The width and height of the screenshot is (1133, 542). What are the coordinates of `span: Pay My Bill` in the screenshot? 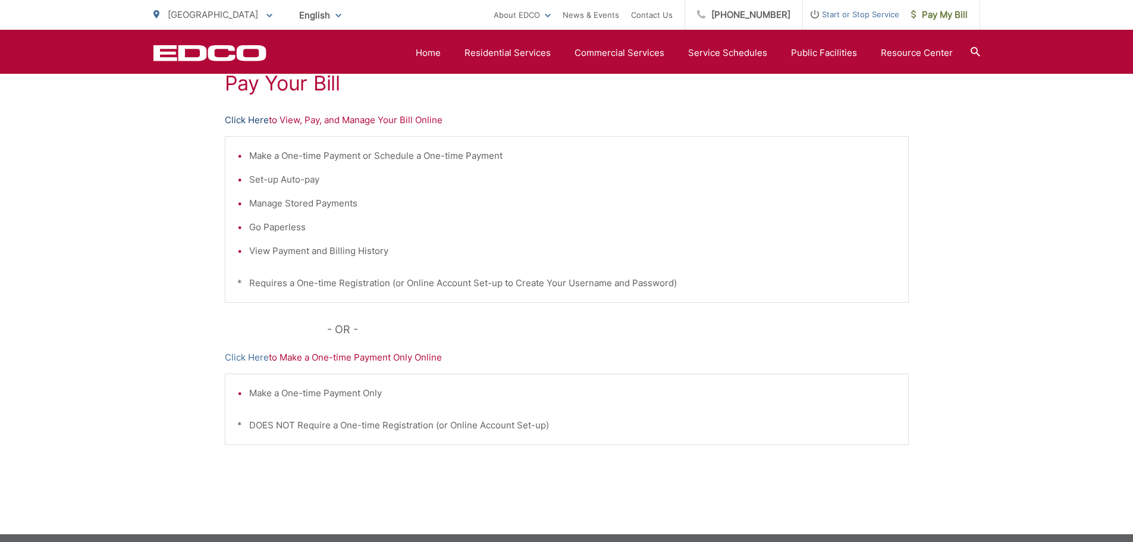 It's located at (939, 15).